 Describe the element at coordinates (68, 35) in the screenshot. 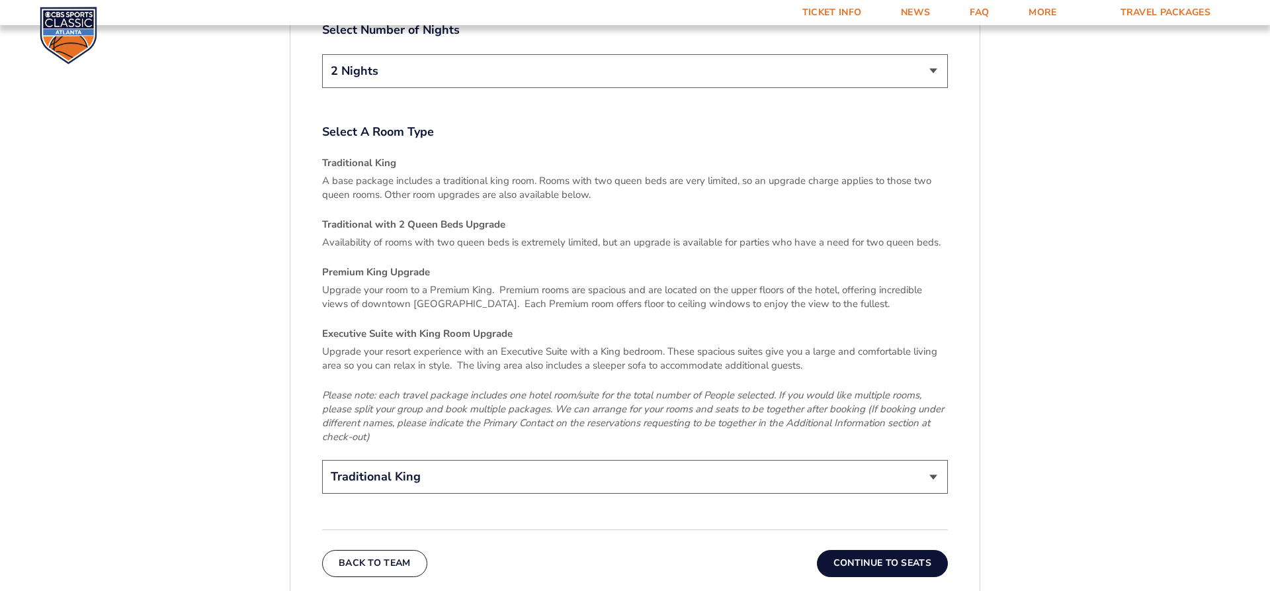

I see `img: CBS Sports Classic` at that location.